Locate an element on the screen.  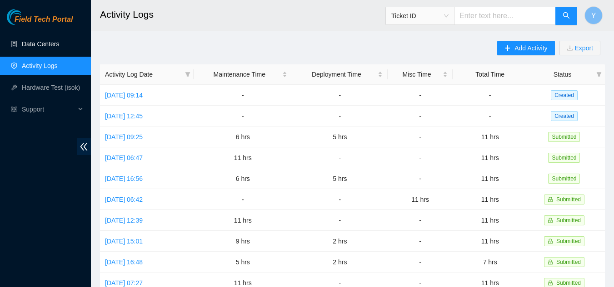
span: double-left is located at coordinates (84, 147).